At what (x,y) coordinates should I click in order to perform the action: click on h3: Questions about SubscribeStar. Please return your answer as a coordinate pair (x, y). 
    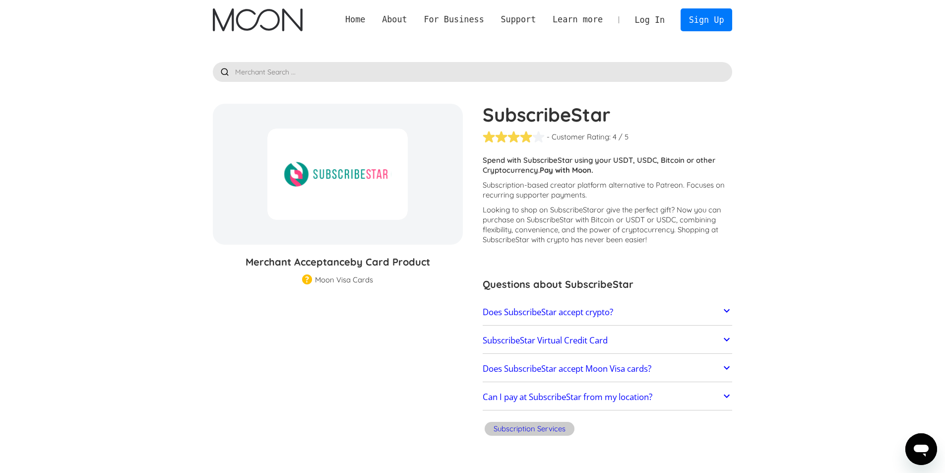
    Looking at the image, I should click on (608, 284).